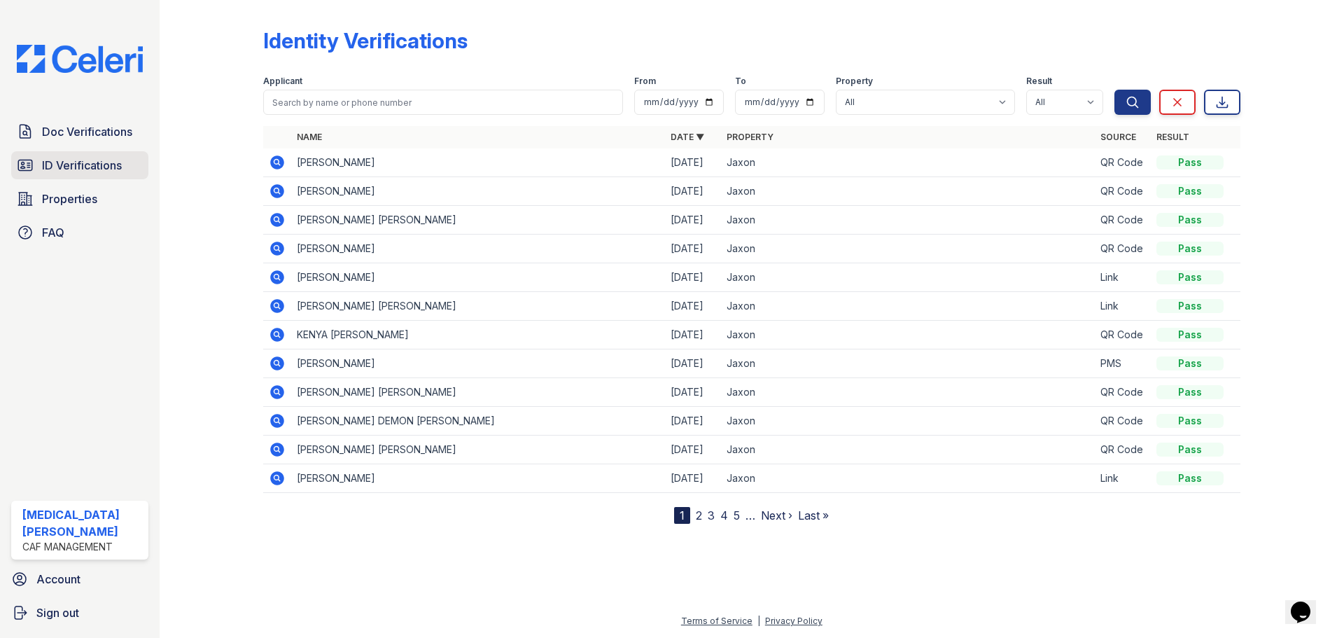 The width and height of the screenshot is (1344, 638). Describe the element at coordinates (58, 579) in the screenshot. I see `span: Account` at that location.